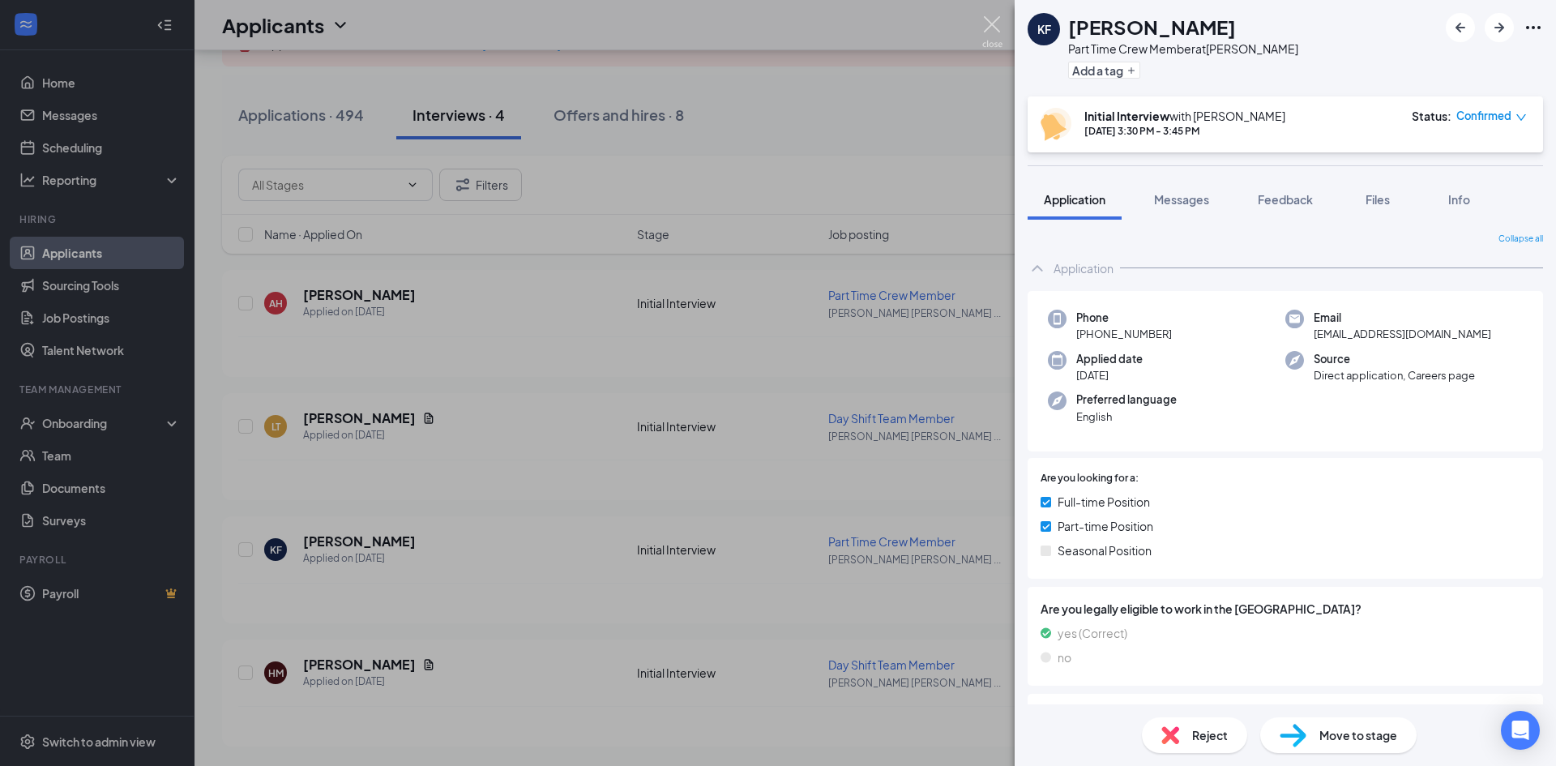  What do you see at coordinates (1484, 116) in the screenshot?
I see `span: Confirmed` at bounding box center [1484, 116].